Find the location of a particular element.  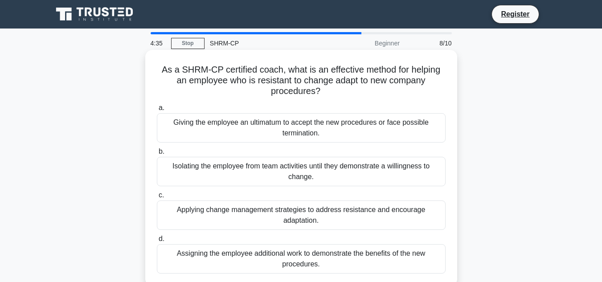

div: Isolating the employee from team activities until they demonstrate a willingness to change. is located at coordinates (301, 172).